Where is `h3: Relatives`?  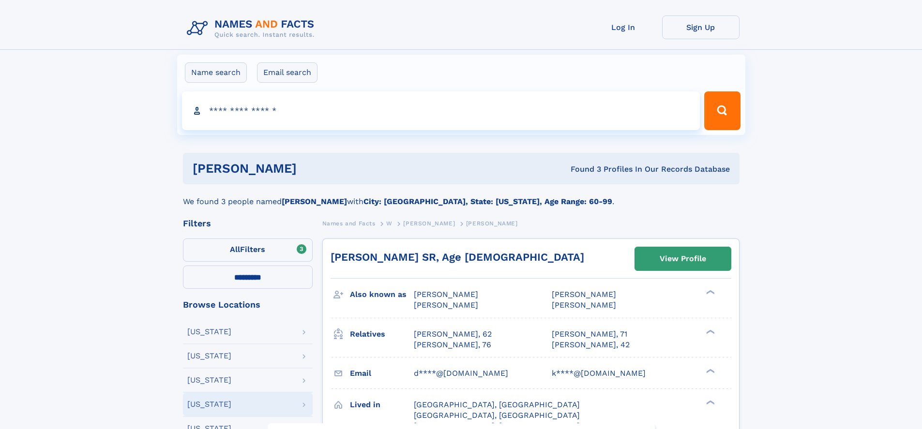 h3: Relatives is located at coordinates (382, 334).